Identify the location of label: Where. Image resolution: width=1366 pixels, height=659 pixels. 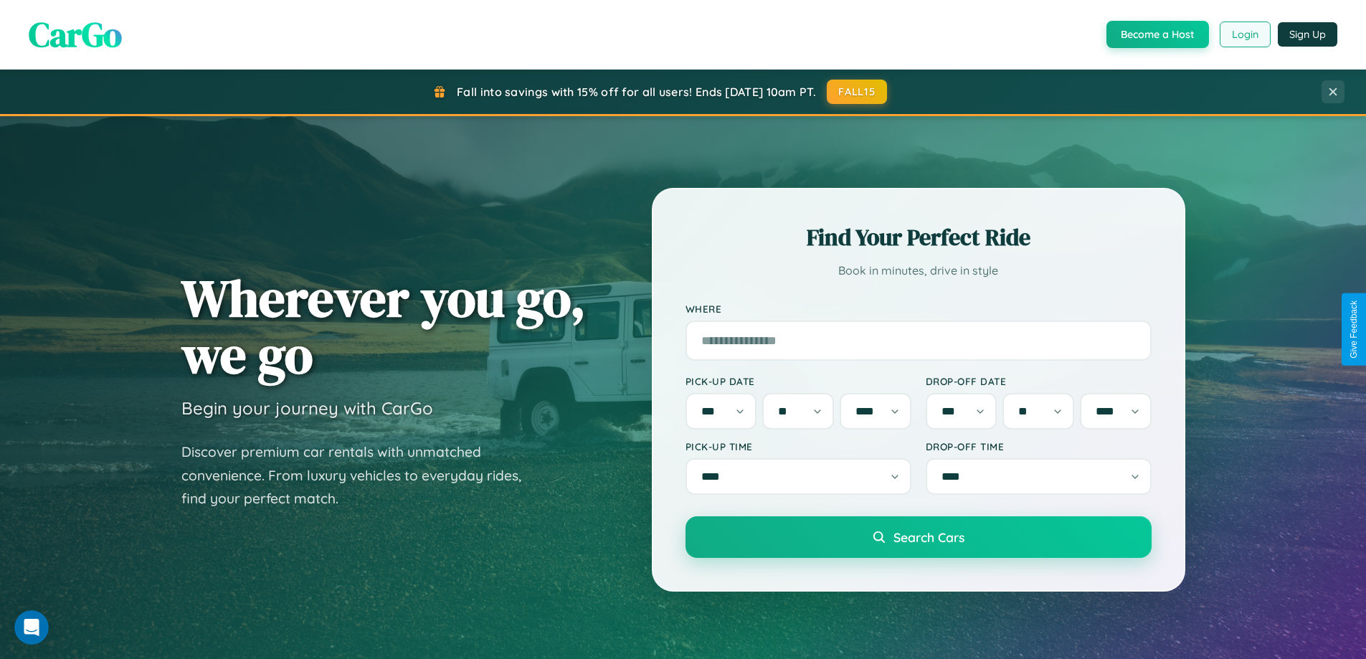
(918, 308).